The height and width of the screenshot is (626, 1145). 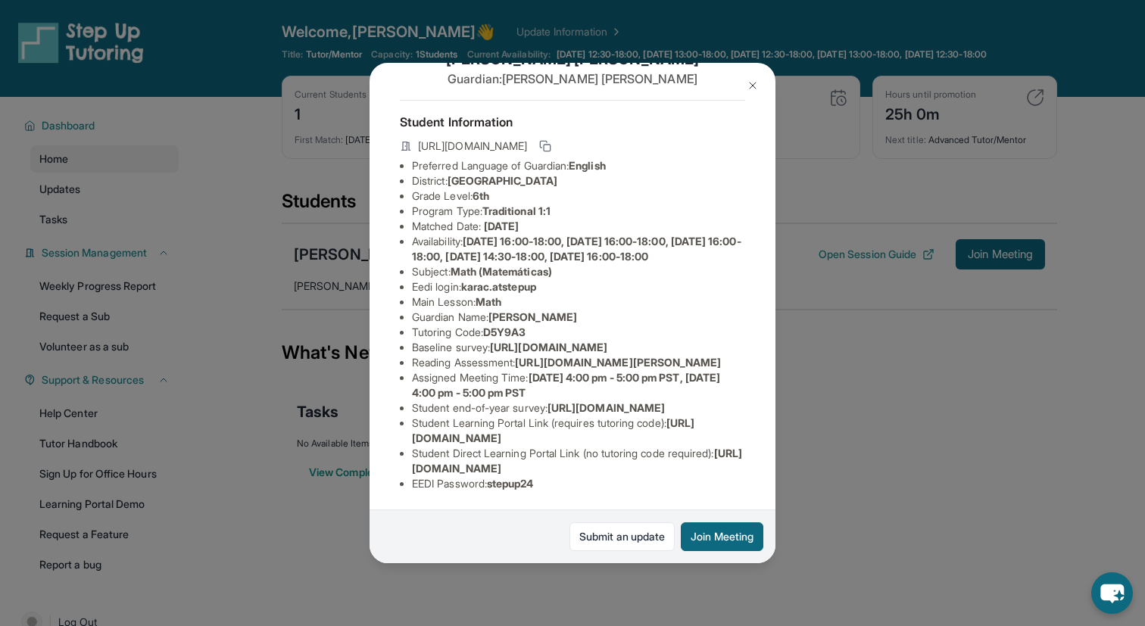 I want to click on button: Copy link, so click(x=545, y=146).